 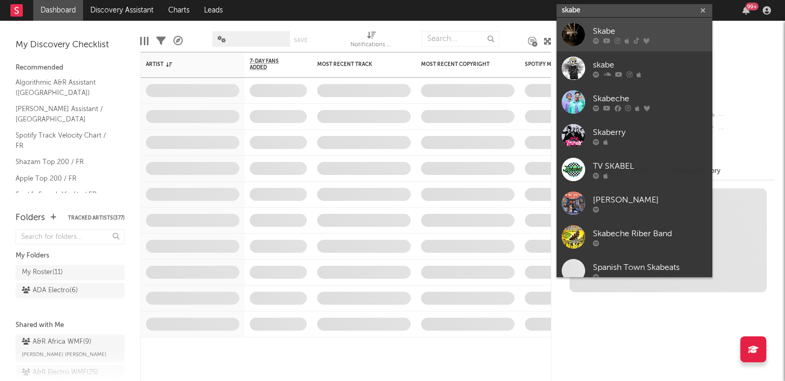 I want to click on div: 99 +, so click(x=752, y=6).